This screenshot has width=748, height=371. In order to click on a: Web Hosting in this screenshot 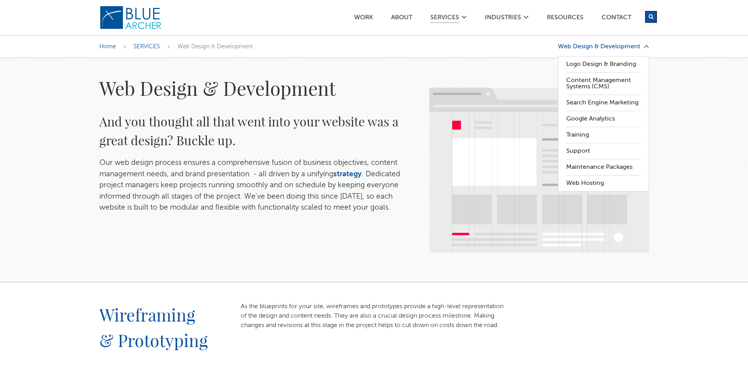, I will do `click(604, 183)`.